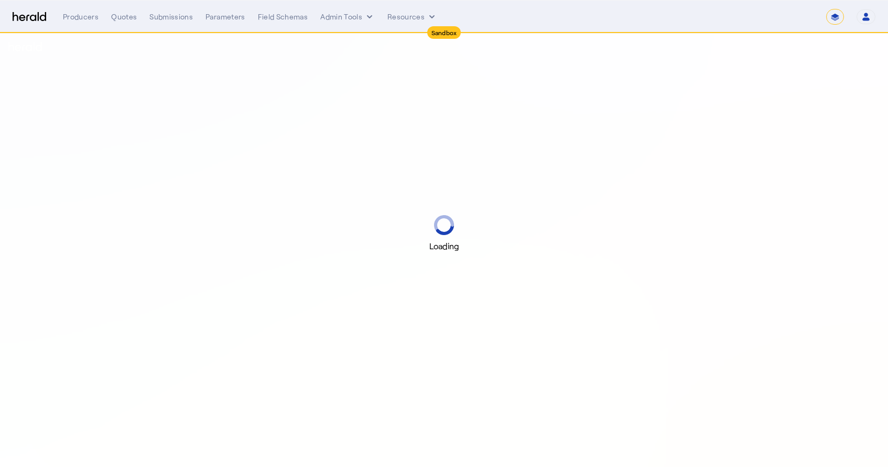 This screenshot has height=467, width=888. I want to click on div: Producers, so click(81, 17).